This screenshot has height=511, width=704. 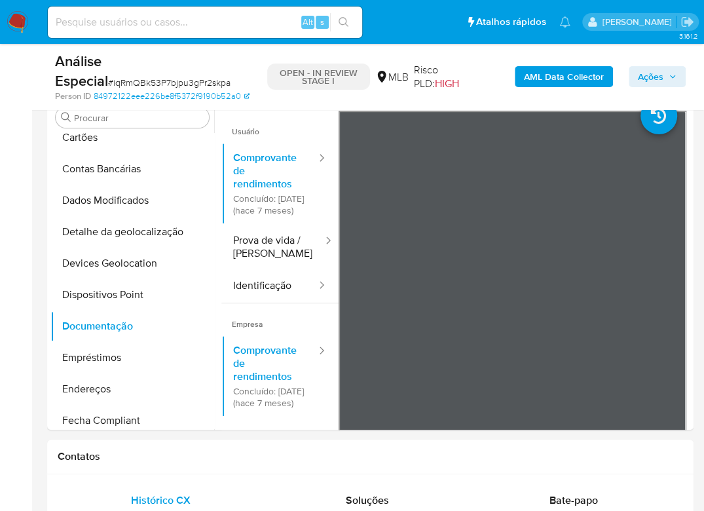 What do you see at coordinates (132, 326) in the screenshot?
I see `button: Documentação` at bounding box center [132, 326].